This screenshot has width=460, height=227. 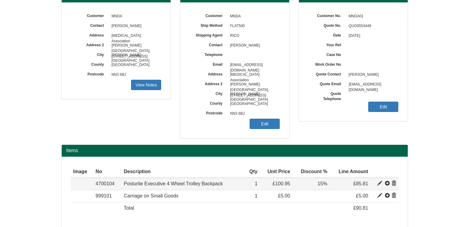 What do you see at coordinates (327, 15) in the screenshot?
I see `label: Customer No.` at bounding box center [327, 15].